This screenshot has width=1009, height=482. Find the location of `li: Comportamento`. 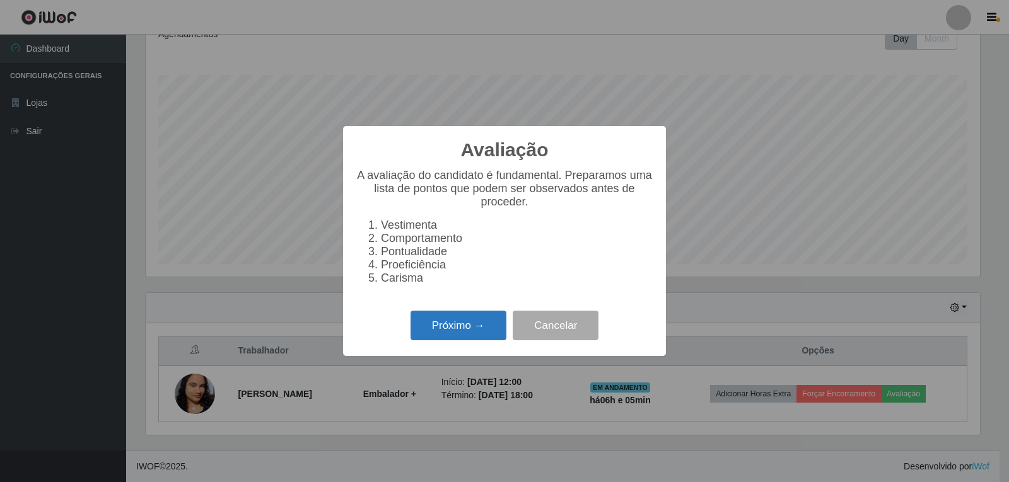

li: Comportamento is located at coordinates (517, 238).